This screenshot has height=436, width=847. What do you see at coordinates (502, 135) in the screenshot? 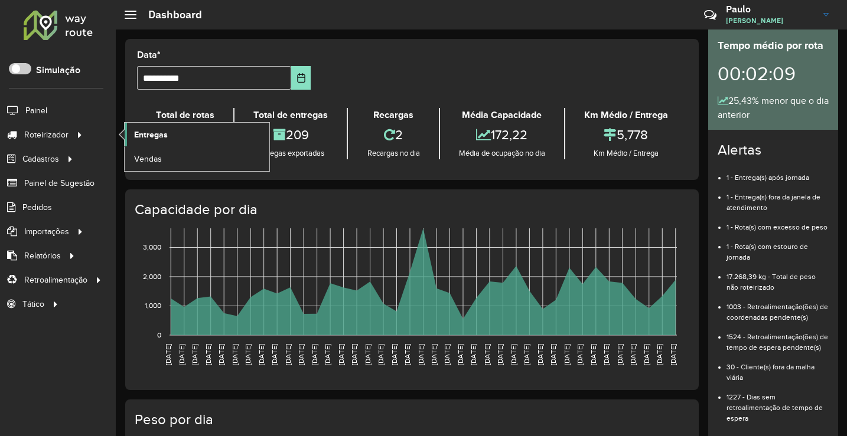
I see `div: 172,22` at bounding box center [502, 135].